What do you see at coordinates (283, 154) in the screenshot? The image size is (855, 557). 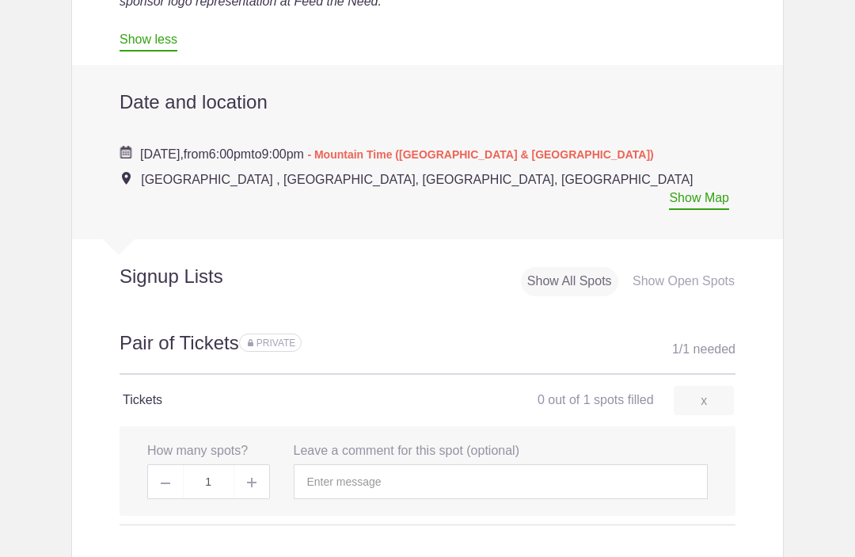 I see `span: 9:00pm` at bounding box center [283, 154].